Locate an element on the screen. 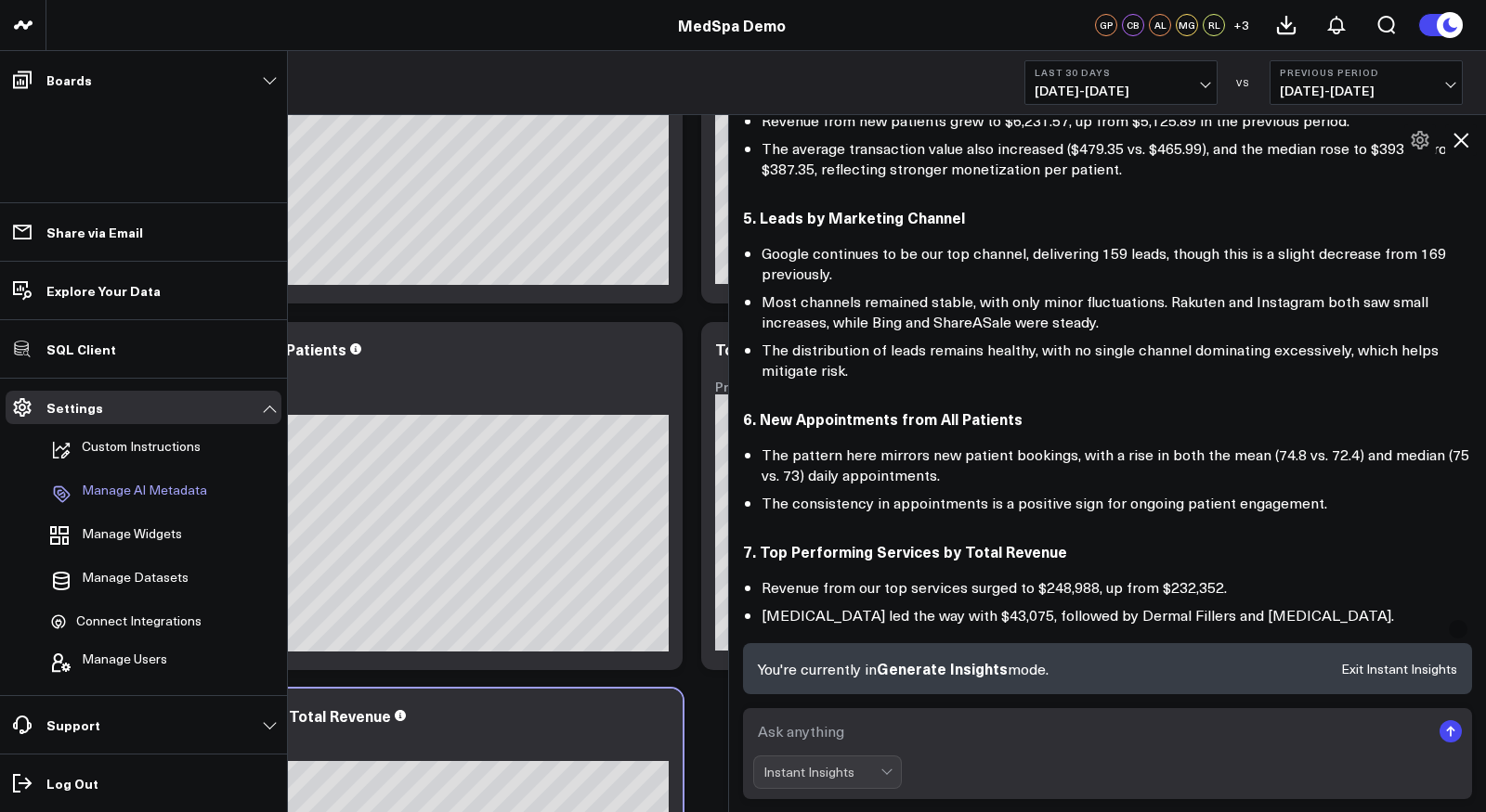 The height and width of the screenshot is (812, 1486). strong: 5. Leads by Marketing Channel is located at coordinates (854, 217).